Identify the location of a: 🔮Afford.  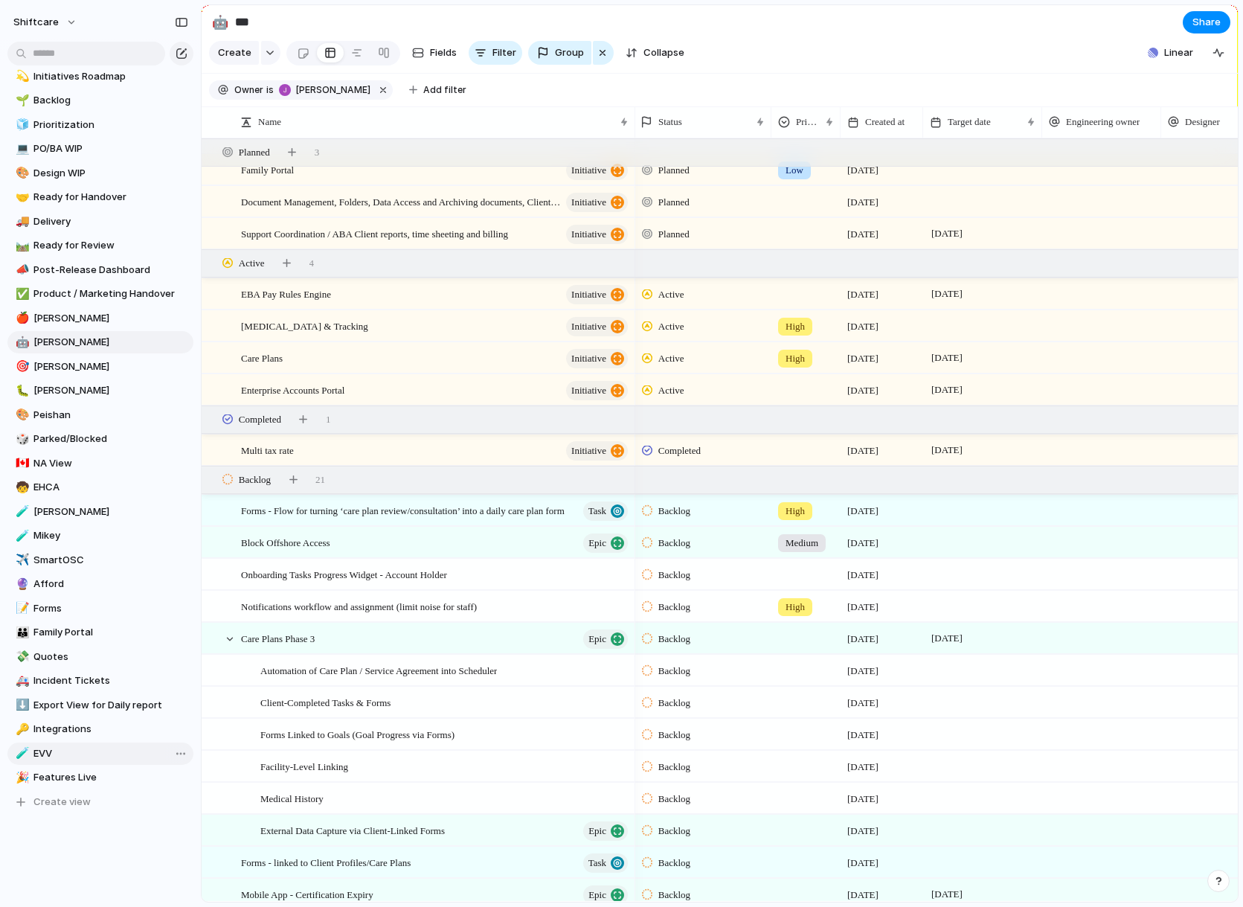
(100, 584).